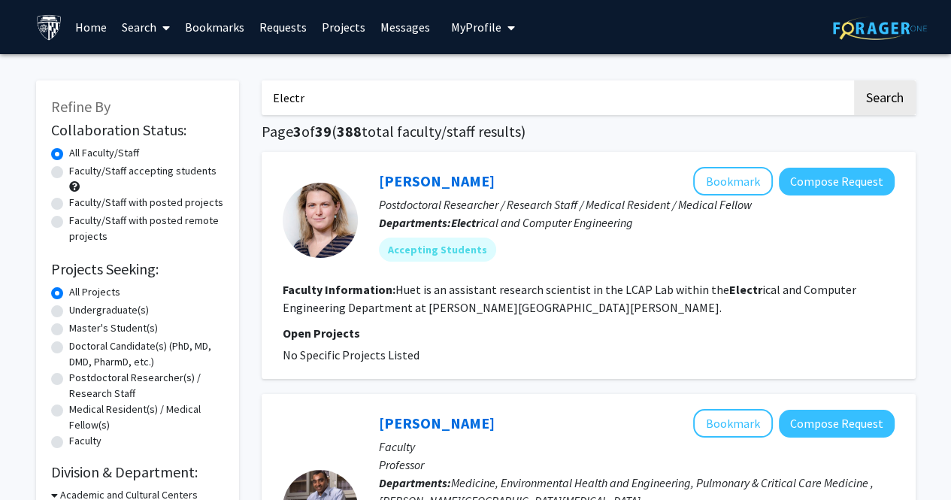  Describe the element at coordinates (91, 27) in the screenshot. I see `a: Home` at that location.